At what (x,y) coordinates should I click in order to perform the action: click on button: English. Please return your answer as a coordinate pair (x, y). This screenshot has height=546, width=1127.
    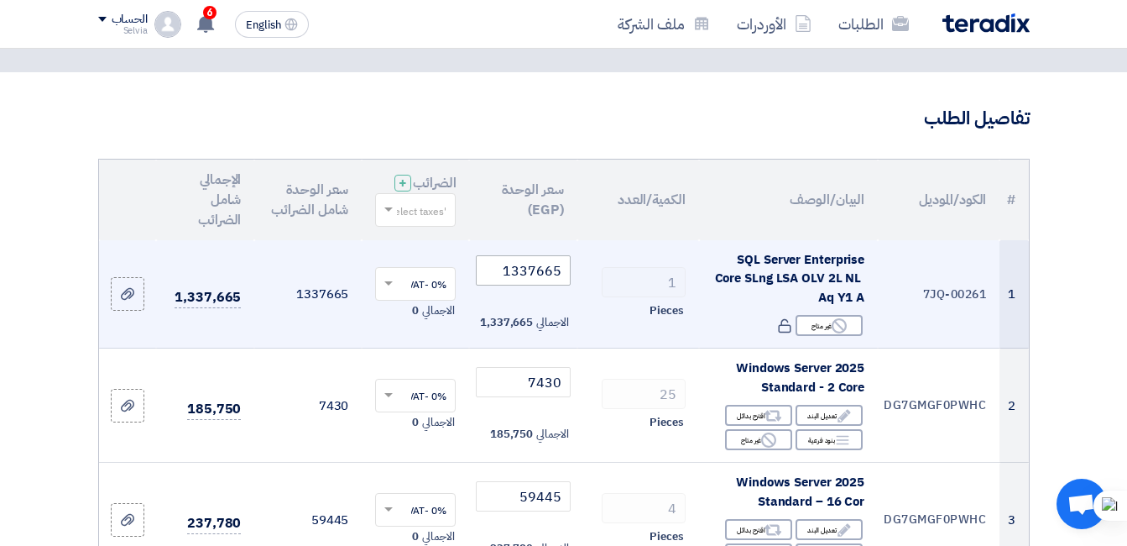
    Looking at the image, I should click on (272, 24).